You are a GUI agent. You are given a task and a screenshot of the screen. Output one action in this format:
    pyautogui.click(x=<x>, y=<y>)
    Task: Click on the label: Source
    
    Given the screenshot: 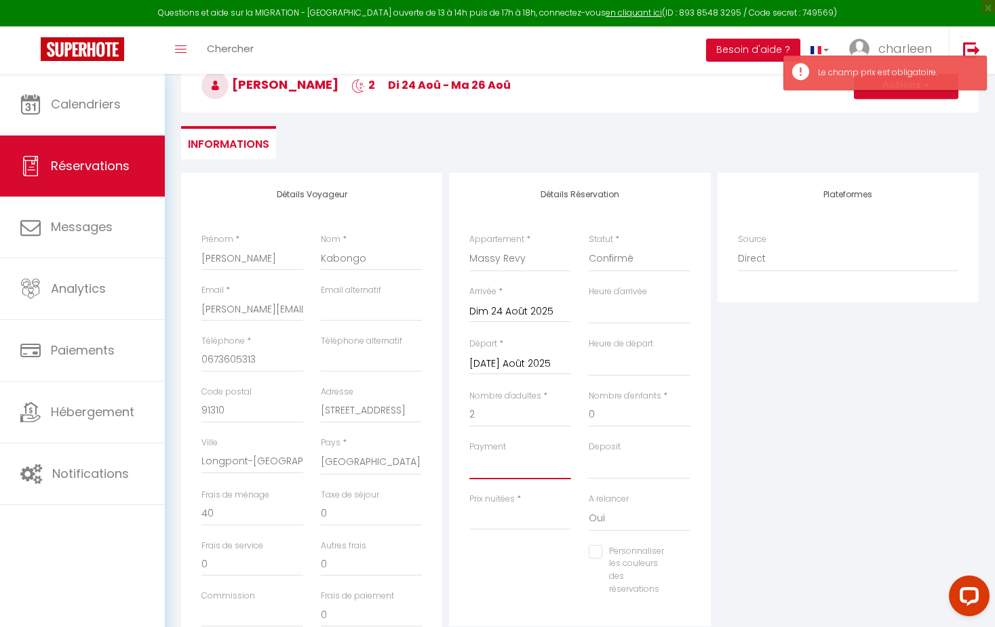 What is the action you would take?
    pyautogui.click(x=752, y=239)
    